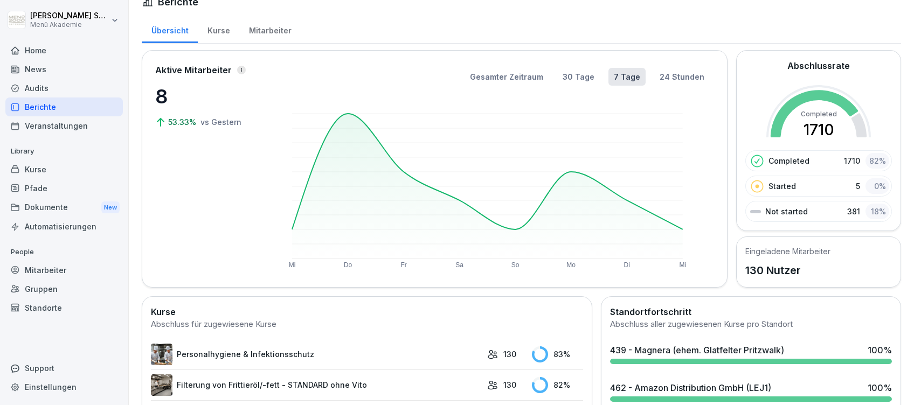 This screenshot has width=914, height=405. What do you see at coordinates (64, 50) in the screenshot?
I see `a: Home` at bounding box center [64, 50].